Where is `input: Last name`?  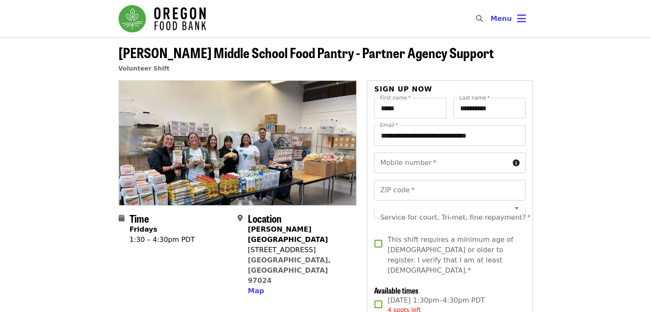
input: Last name is located at coordinates (489, 108).